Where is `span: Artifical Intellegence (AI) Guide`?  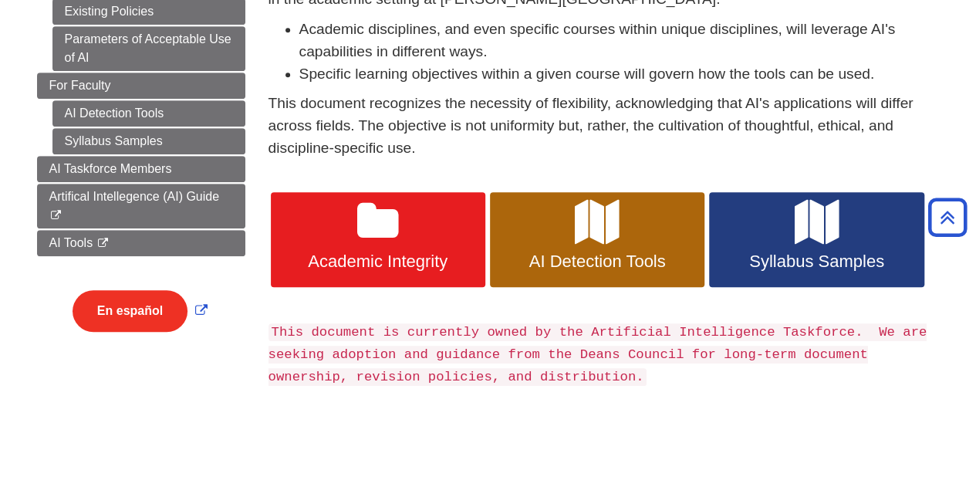 span: Artifical Intellegence (AI) Guide is located at coordinates (134, 196).